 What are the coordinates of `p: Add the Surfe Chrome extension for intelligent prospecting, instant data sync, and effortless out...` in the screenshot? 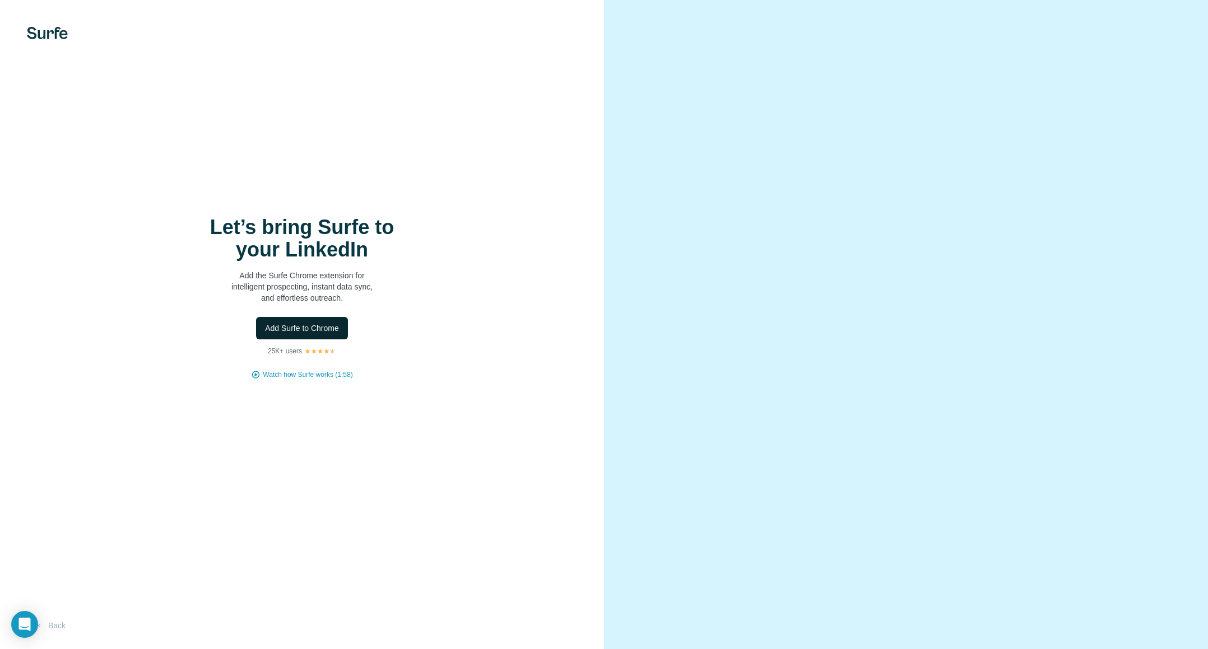 It's located at (302, 287).